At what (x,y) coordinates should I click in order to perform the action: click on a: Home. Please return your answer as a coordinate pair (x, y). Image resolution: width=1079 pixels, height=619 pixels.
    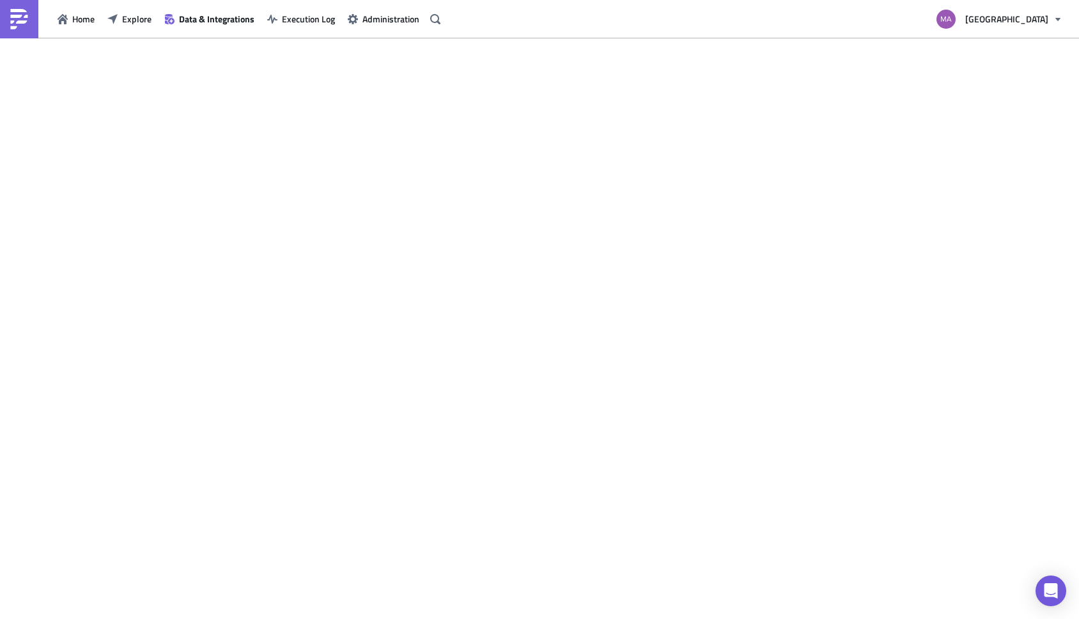
    Looking at the image, I should click on (76, 19).